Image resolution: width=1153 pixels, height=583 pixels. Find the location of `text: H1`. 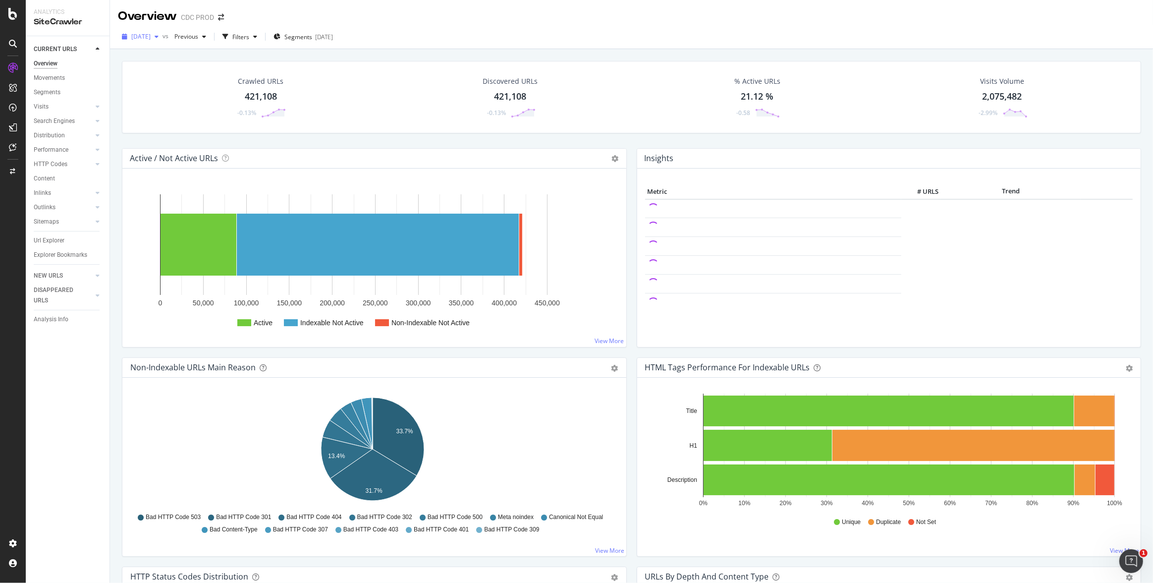

text: H1 is located at coordinates (693, 446).